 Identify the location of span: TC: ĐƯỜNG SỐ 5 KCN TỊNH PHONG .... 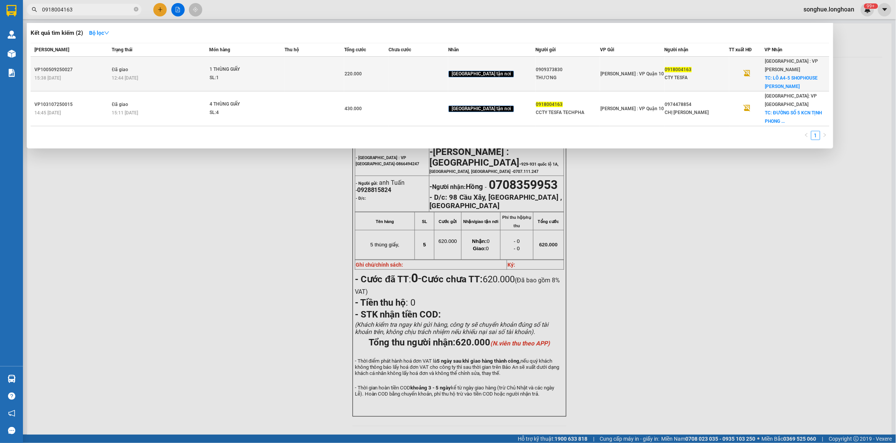
(794, 117).